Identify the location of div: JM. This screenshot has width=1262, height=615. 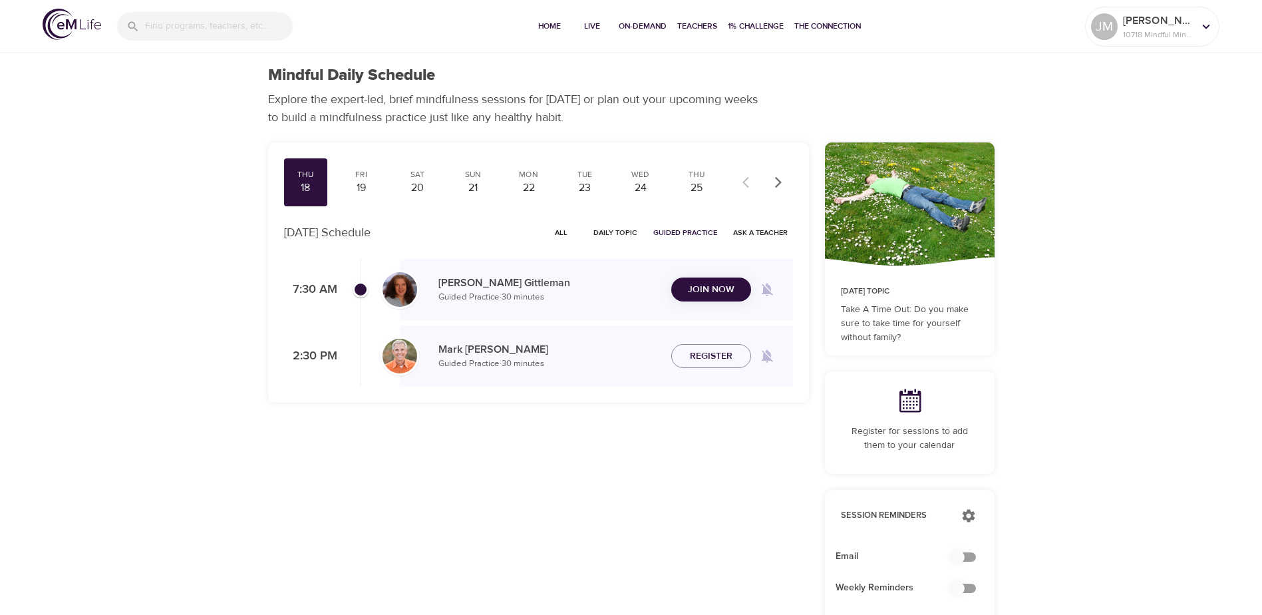
(1104, 27).